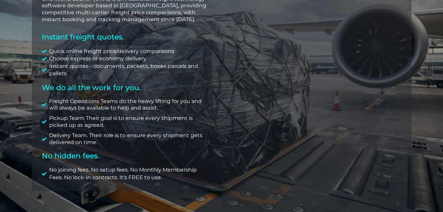  I want to click on span: Quick online freight price/delivery comparisons, so click(111, 51).